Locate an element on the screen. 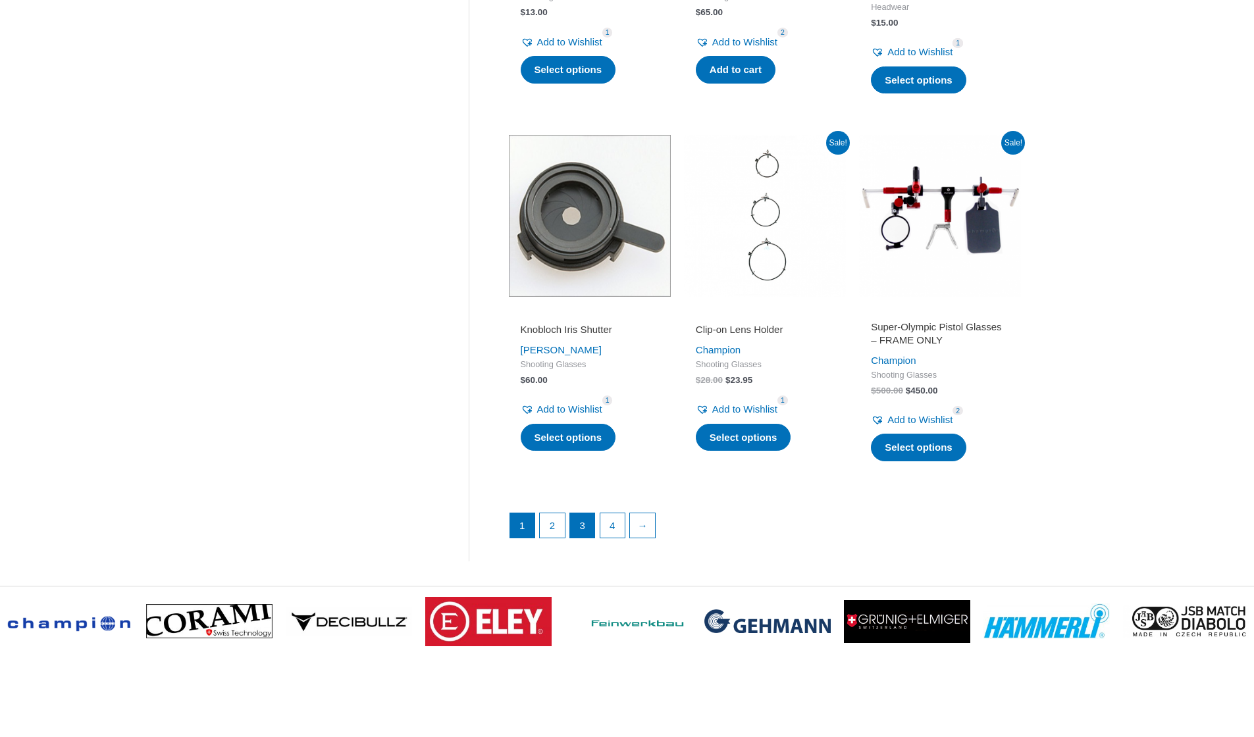 The image size is (1254, 737). a: Super-Olympic Pistol Glasses – FRAME ONLY is located at coordinates (940, 336).